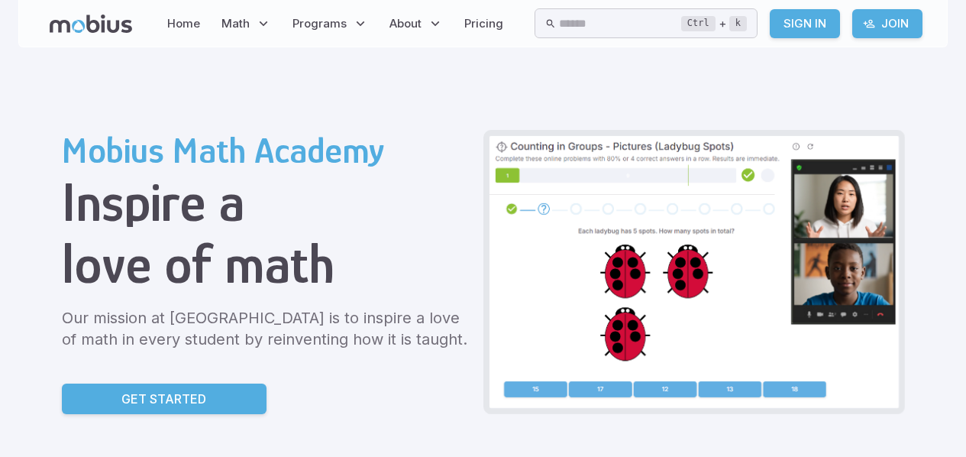 This screenshot has height=457, width=966. I want to click on a: Get Started, so click(164, 399).